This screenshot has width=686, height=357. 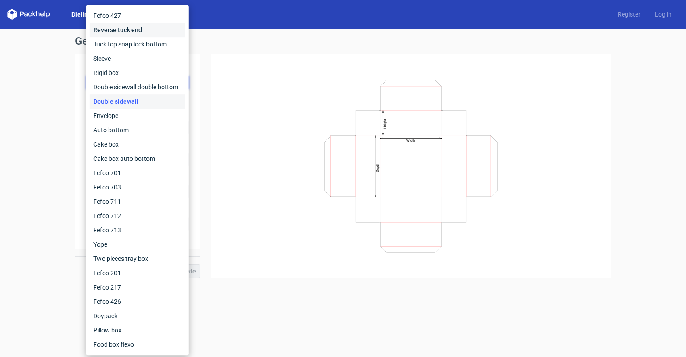 What do you see at coordinates (138, 230) in the screenshot?
I see `div: Fefco 713` at bounding box center [138, 230].